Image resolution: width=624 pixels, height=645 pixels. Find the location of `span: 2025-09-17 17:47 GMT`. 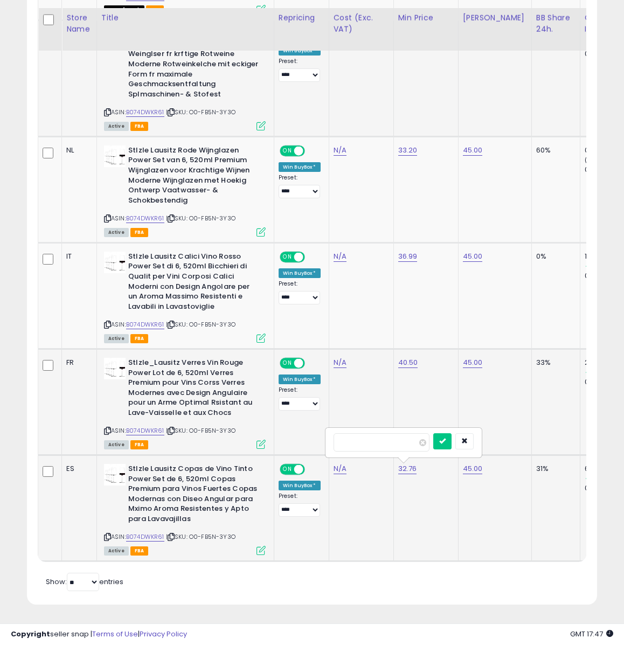

span: 2025-09-17 17:47 GMT is located at coordinates (592, 634).